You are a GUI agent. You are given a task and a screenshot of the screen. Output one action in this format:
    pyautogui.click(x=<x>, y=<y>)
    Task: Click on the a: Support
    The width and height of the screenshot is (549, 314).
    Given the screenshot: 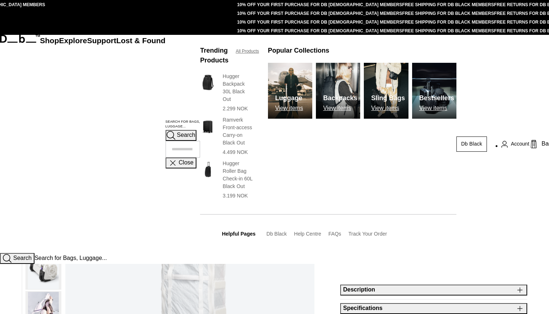 What is the action you would take?
    pyautogui.click(x=102, y=40)
    